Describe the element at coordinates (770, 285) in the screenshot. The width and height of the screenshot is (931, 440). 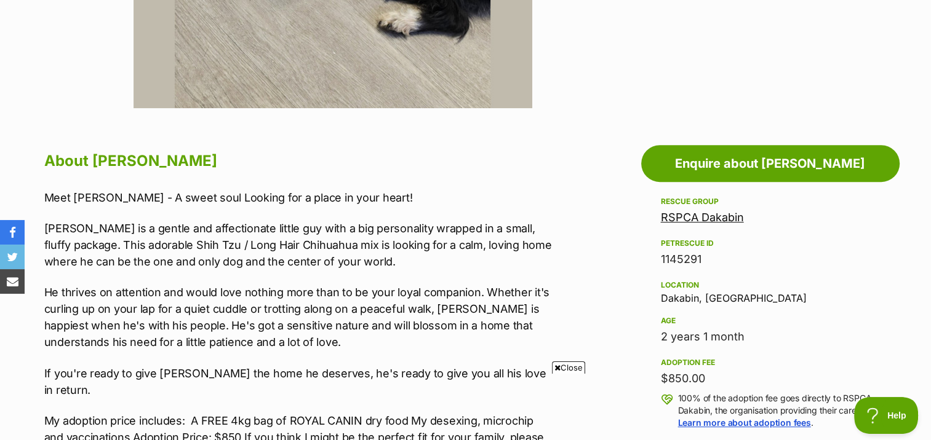
I see `div: Location` at that location.